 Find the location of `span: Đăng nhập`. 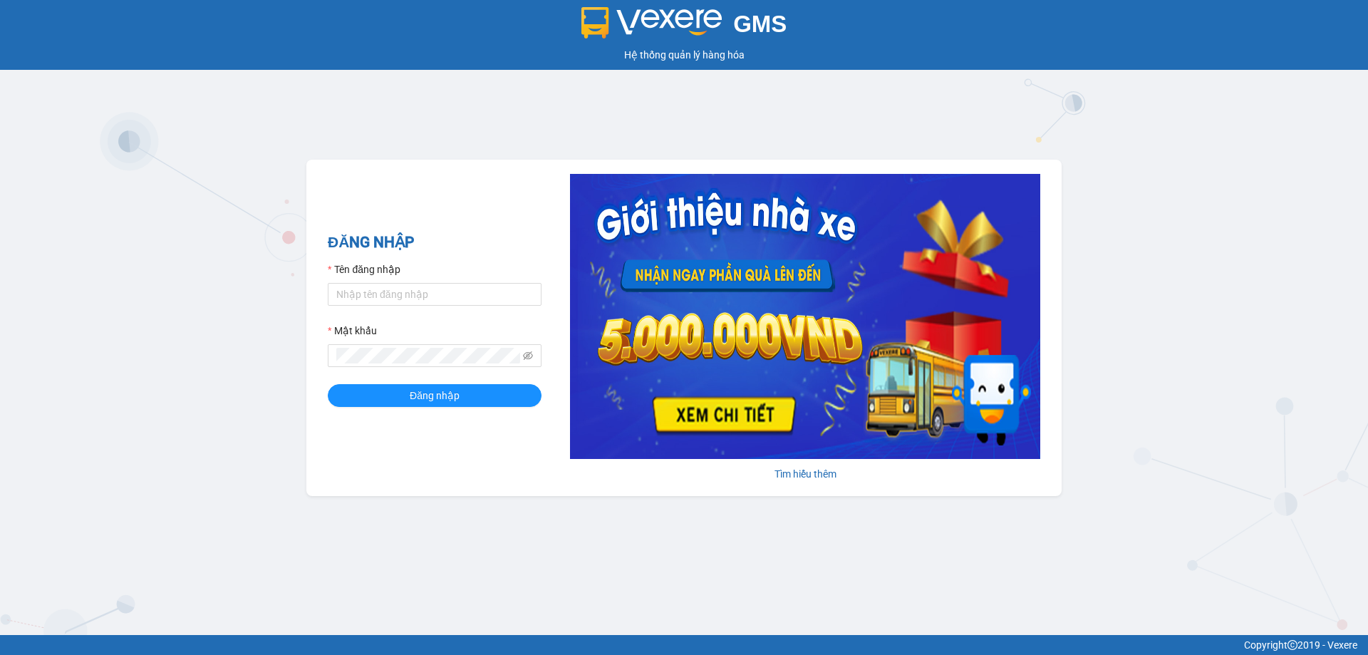

span: Đăng nhập is located at coordinates (435, 396).